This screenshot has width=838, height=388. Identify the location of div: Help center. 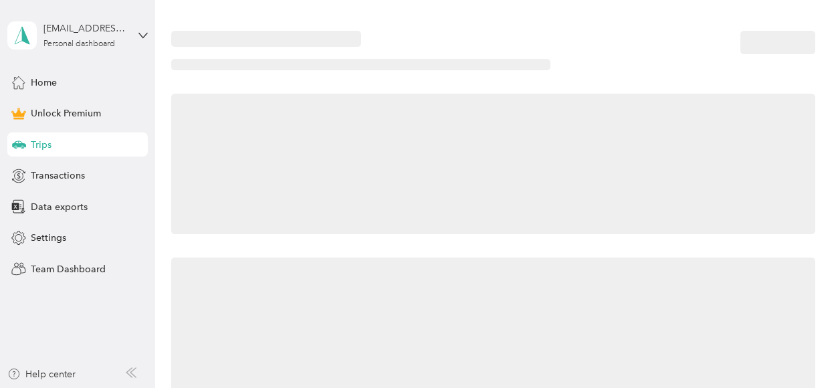
(41, 374).